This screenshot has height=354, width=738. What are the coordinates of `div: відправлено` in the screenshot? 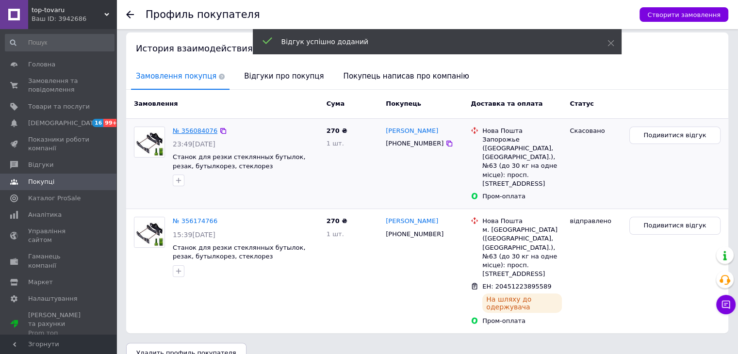 It's located at (595, 221).